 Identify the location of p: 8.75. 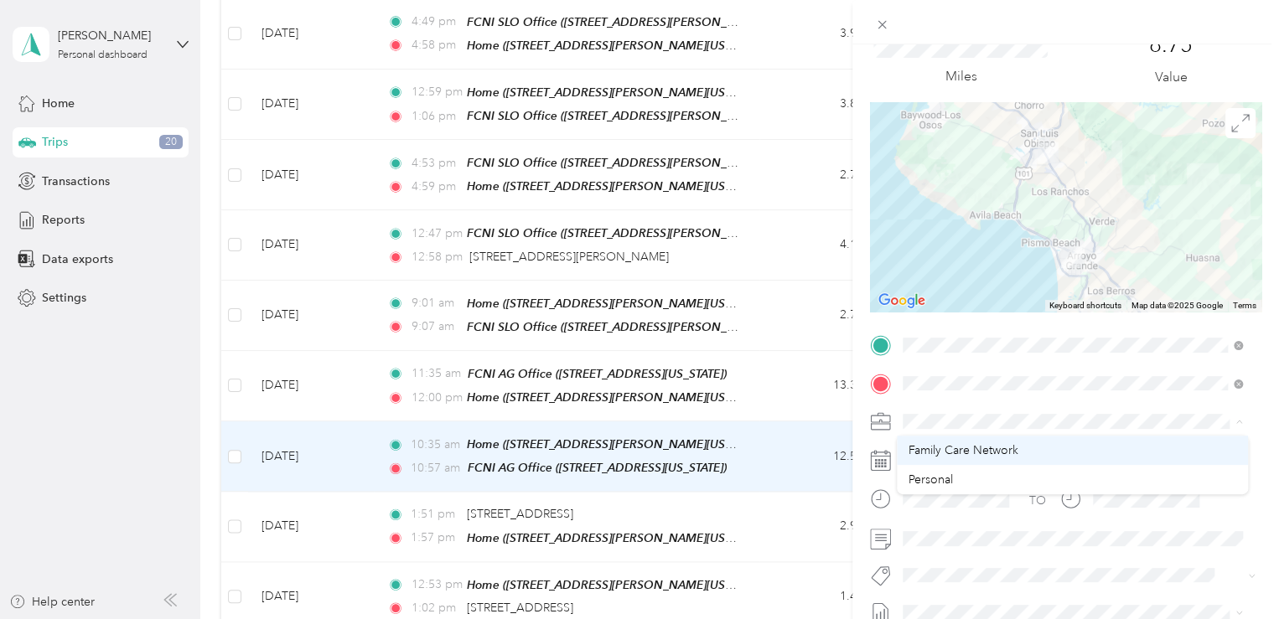
(1171, 45).